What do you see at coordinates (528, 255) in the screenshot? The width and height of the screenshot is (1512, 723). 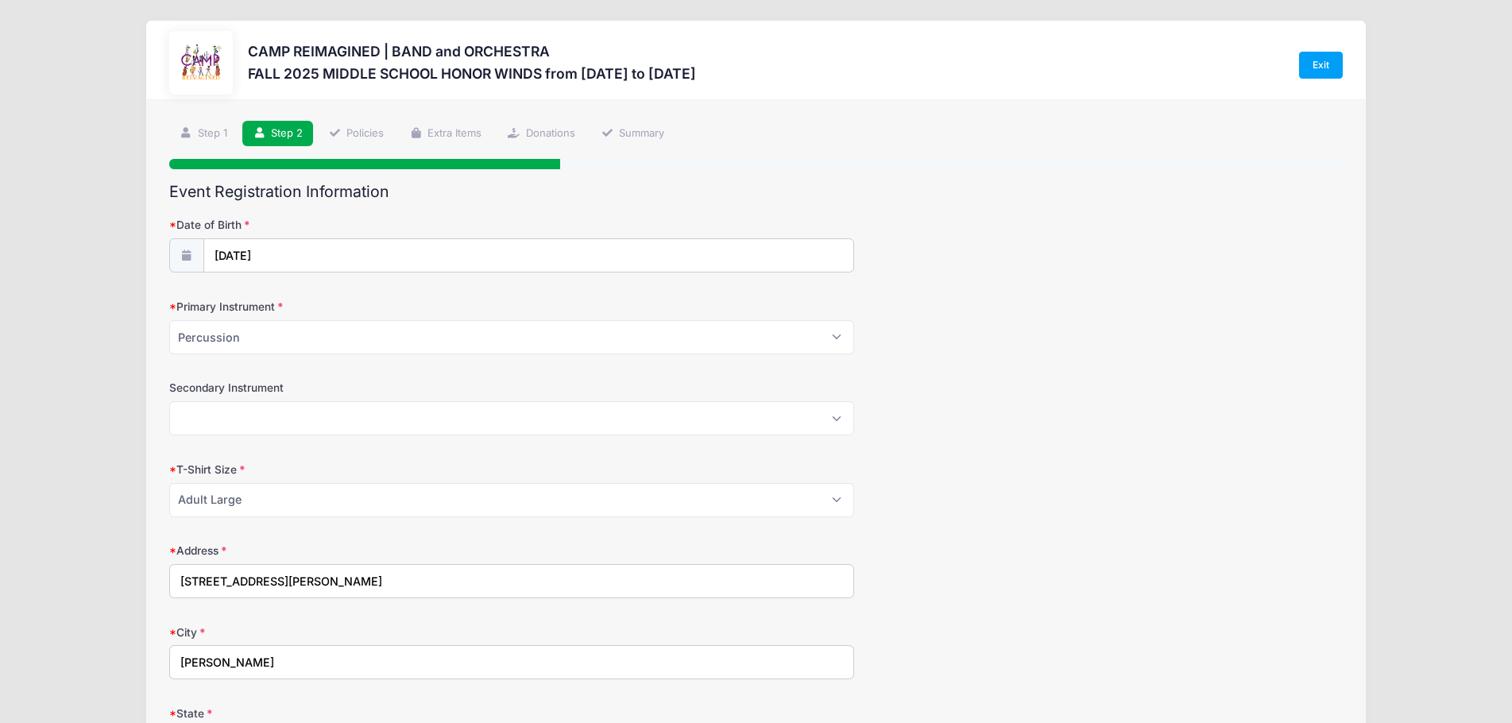 I see `input: mm/dd/yyyy` at bounding box center [528, 255].